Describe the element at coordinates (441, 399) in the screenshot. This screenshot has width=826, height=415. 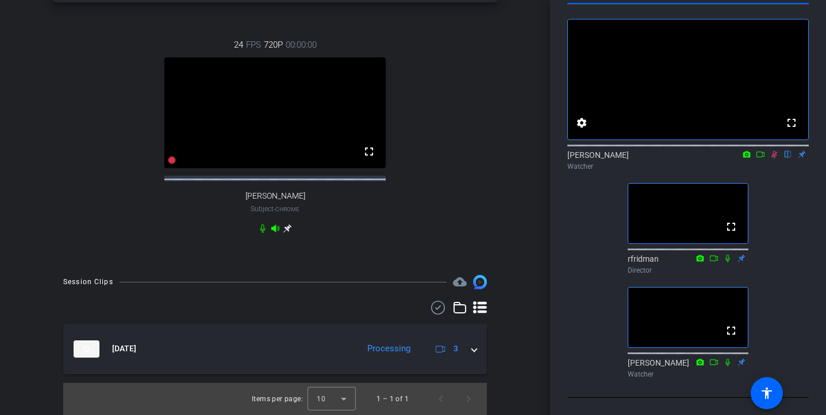
I see `button: Previous page` at that location.